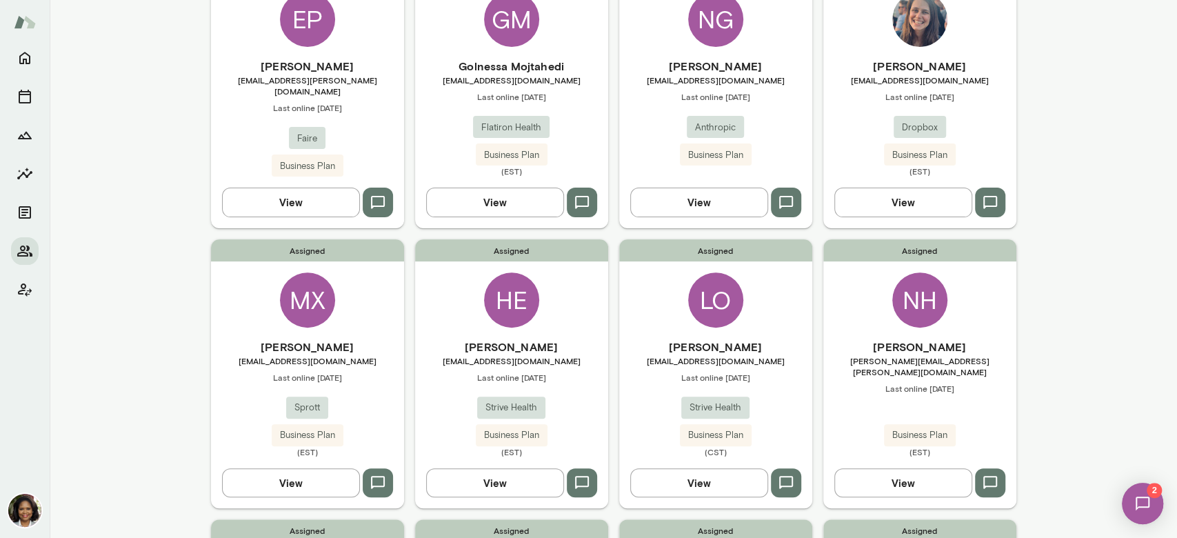 The image size is (1177, 538). What do you see at coordinates (307, 300) in the screenshot?
I see `div: MX` at bounding box center [307, 300].